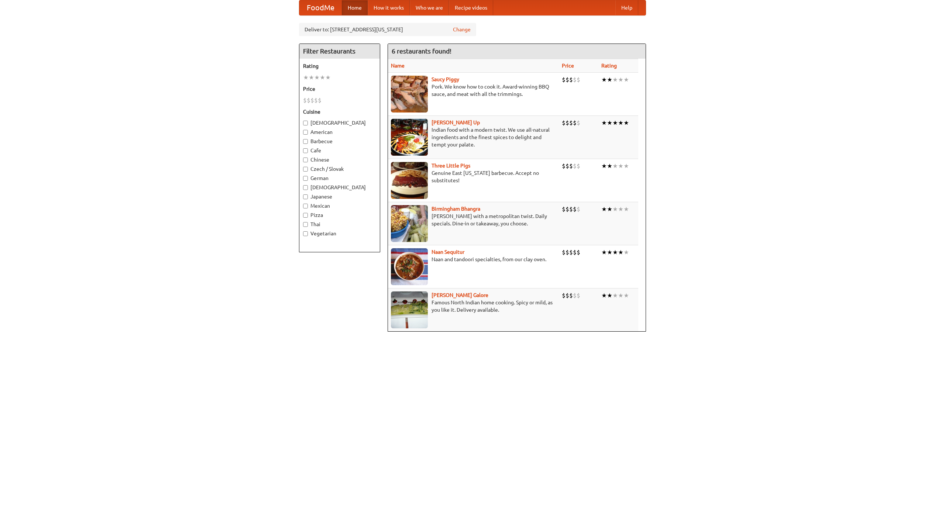 This screenshot has height=522, width=945. I want to click on b: Saucy Piggy, so click(445, 79).